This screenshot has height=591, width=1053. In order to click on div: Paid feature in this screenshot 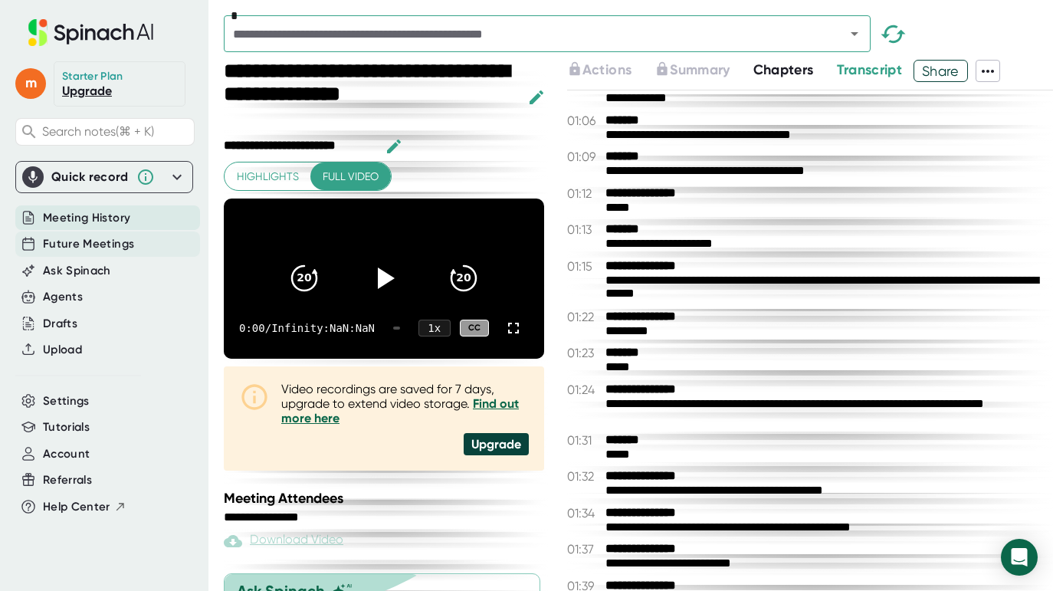, I will do `click(284, 541)`.